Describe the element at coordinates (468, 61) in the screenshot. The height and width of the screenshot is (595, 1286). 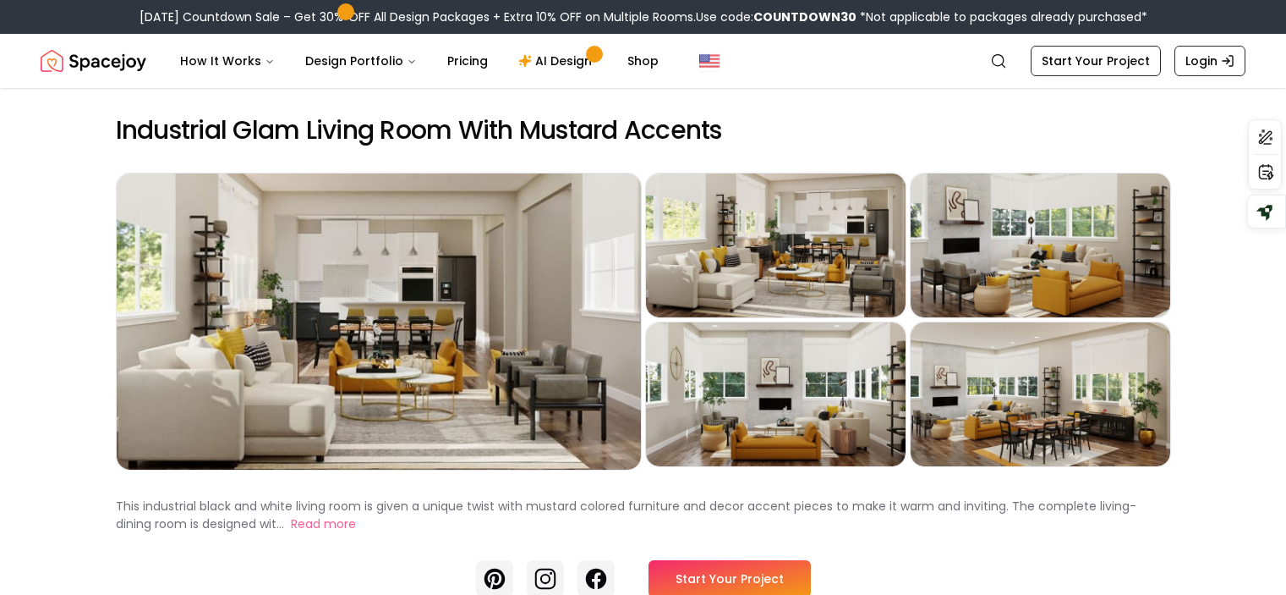
I see `a: Pricing` at that location.